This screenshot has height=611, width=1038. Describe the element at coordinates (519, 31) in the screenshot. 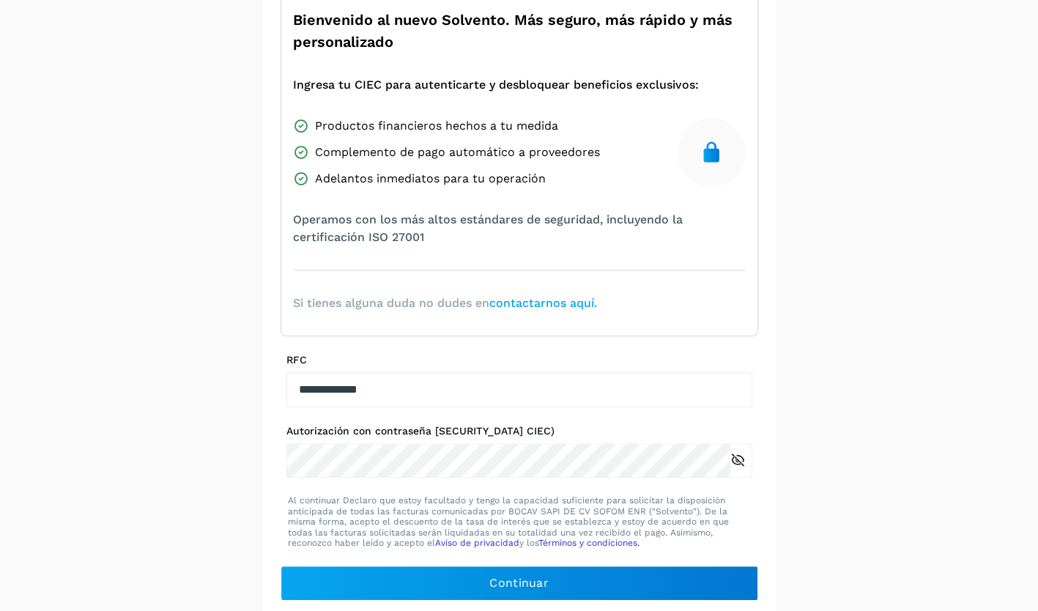

I see `span: Bienvenido al nuevo Solvento. Más seguro, más rápido y más personalizado` at that location.